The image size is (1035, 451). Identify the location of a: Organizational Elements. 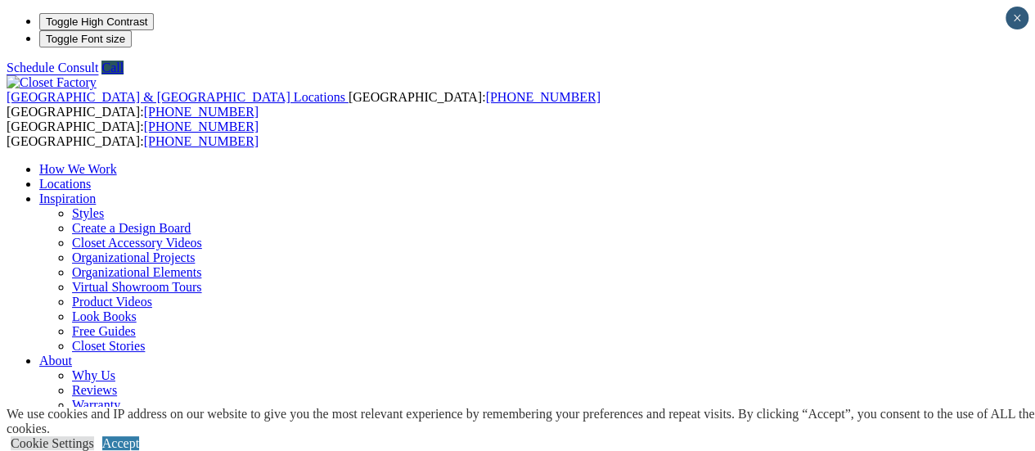
(137, 272).